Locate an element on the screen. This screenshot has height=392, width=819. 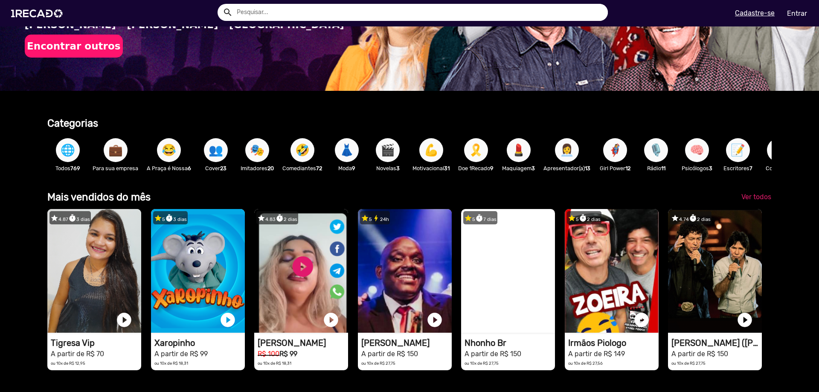
button: Example home icon is located at coordinates (227, 12).